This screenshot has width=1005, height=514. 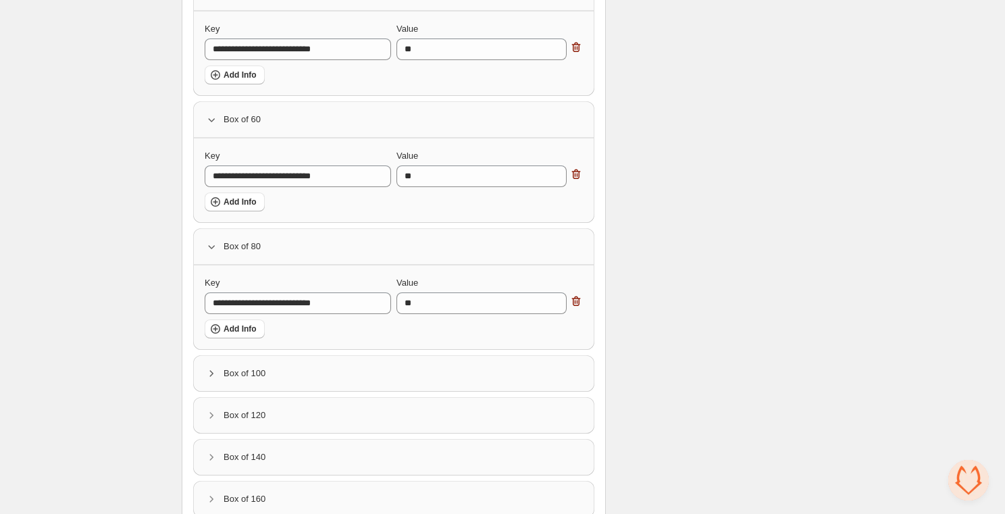 What do you see at coordinates (245, 499) in the screenshot?
I see `span: Box of 160` at bounding box center [245, 499].